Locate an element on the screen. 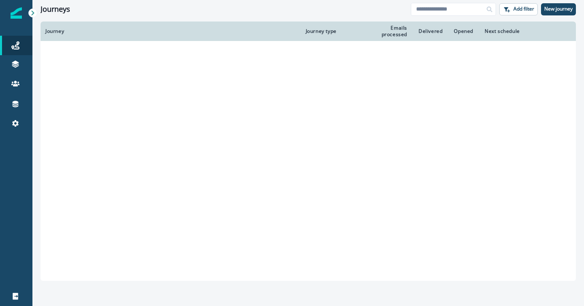  img: Inflection is located at coordinates (16, 13).